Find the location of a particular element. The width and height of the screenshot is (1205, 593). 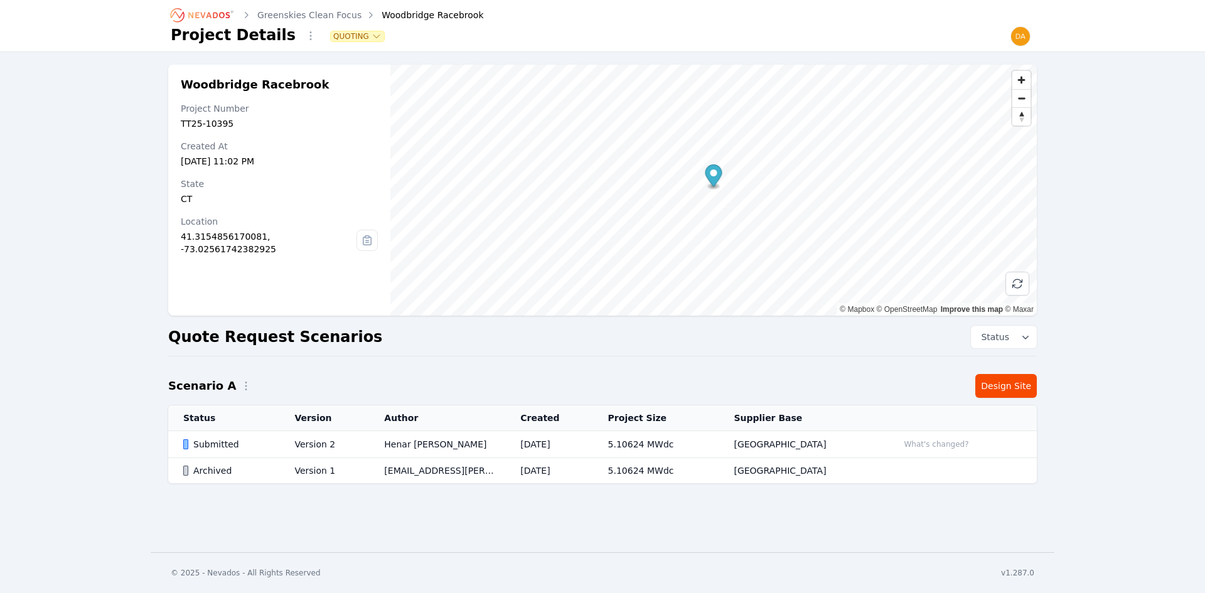

h2: Woodbridge Racebrook is located at coordinates (279, 85).